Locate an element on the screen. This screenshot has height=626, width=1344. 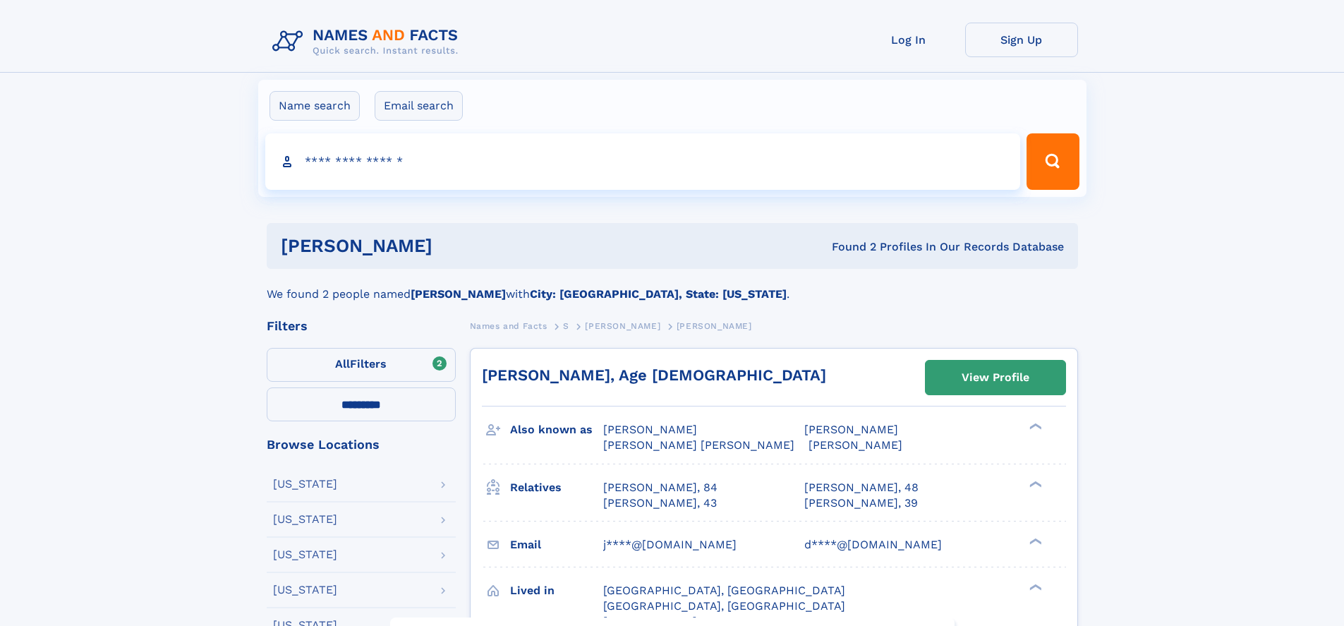
span: All is located at coordinates (342, 363).